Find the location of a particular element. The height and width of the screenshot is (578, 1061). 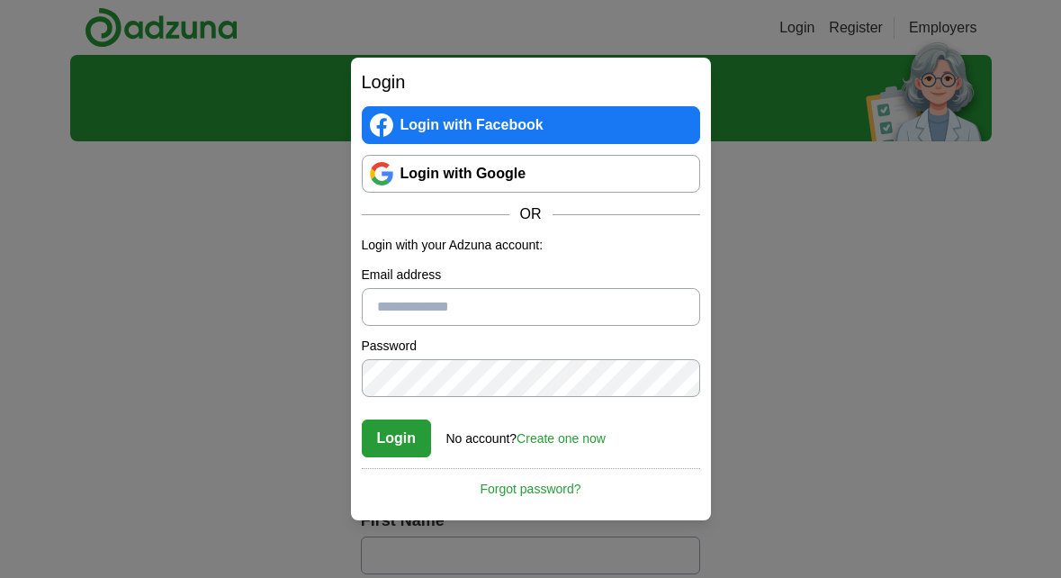

label: Email address is located at coordinates (531, 274).